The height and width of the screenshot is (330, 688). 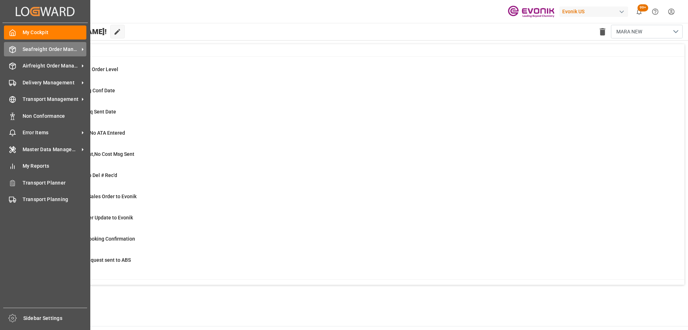 What do you see at coordinates (45, 182) in the screenshot?
I see `a: Transport Planner` at bounding box center [45, 182].